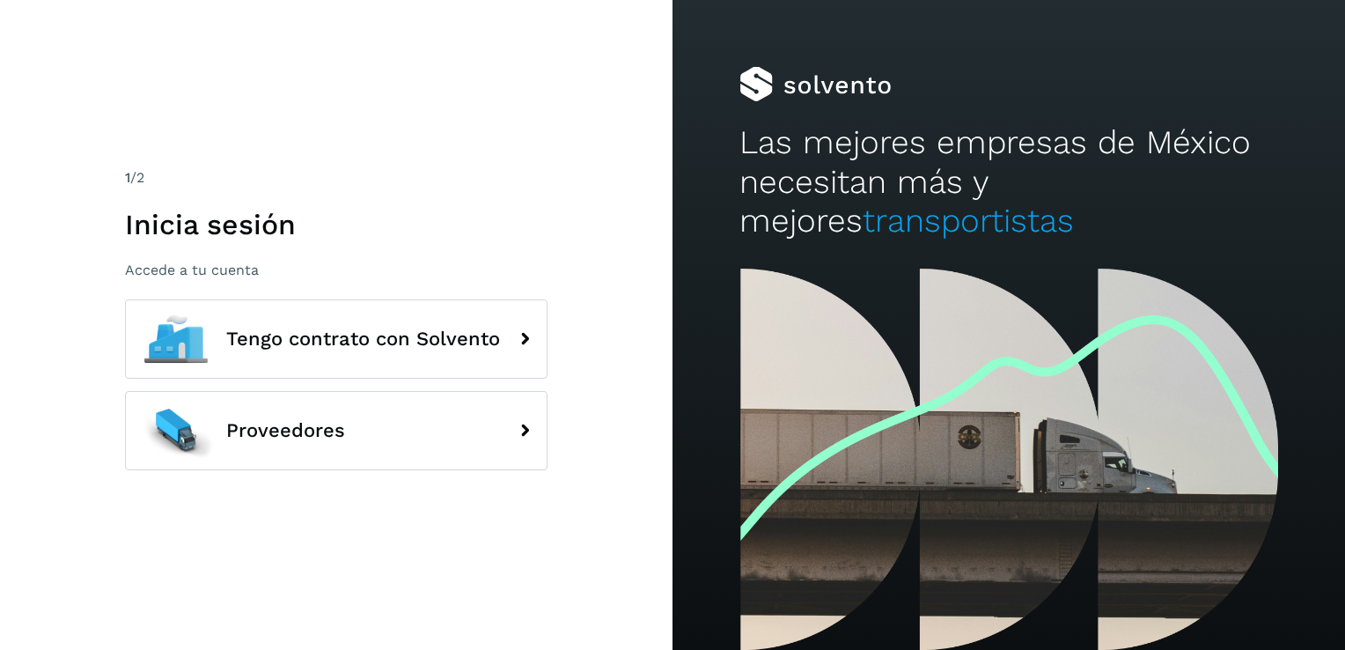 This screenshot has height=650, width=1345. Describe the element at coordinates (336, 269) in the screenshot. I see `p: Accede a tu cuenta` at that location.